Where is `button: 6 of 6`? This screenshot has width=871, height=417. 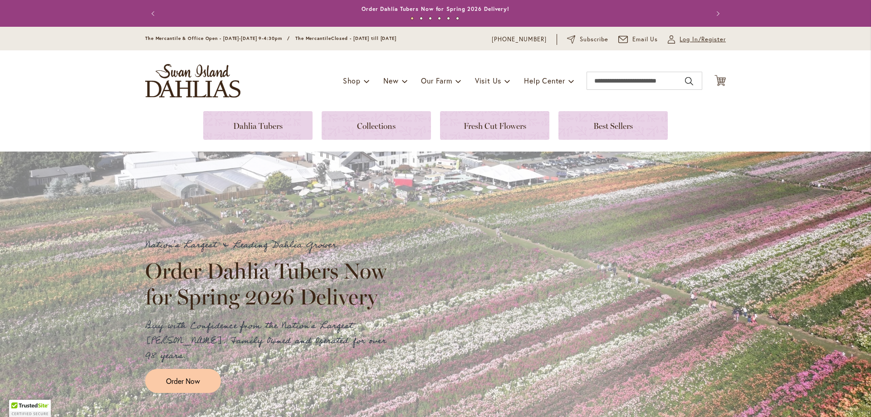 button: 6 of 6 is located at coordinates (457, 18).